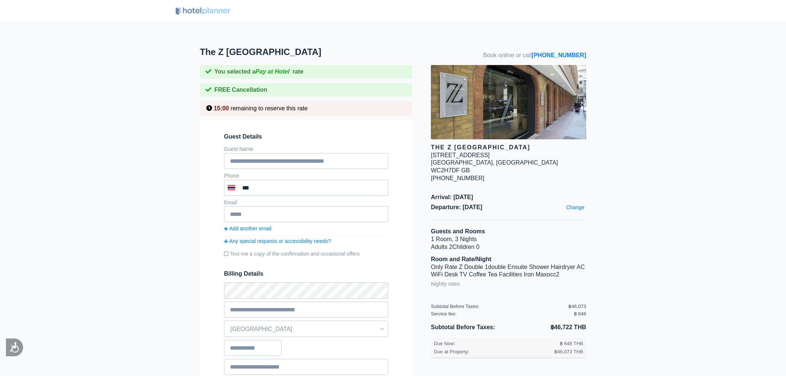 The image size is (786, 376). Describe the element at coordinates (231, 176) in the screenshot. I see `label: Phone` at that location.